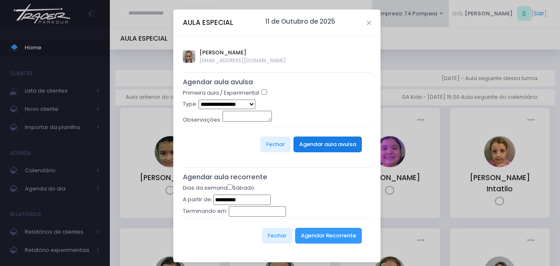  I want to click on label: A partir de:, so click(197, 199).